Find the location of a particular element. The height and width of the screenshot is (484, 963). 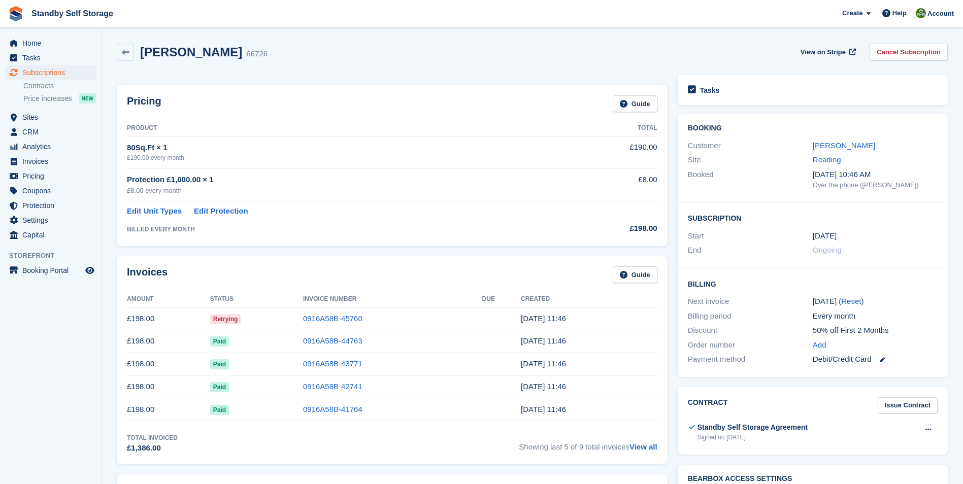

a: Edit Protection is located at coordinates (221, 211).